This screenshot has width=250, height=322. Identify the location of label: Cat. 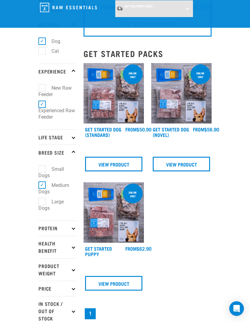
(51, 51).